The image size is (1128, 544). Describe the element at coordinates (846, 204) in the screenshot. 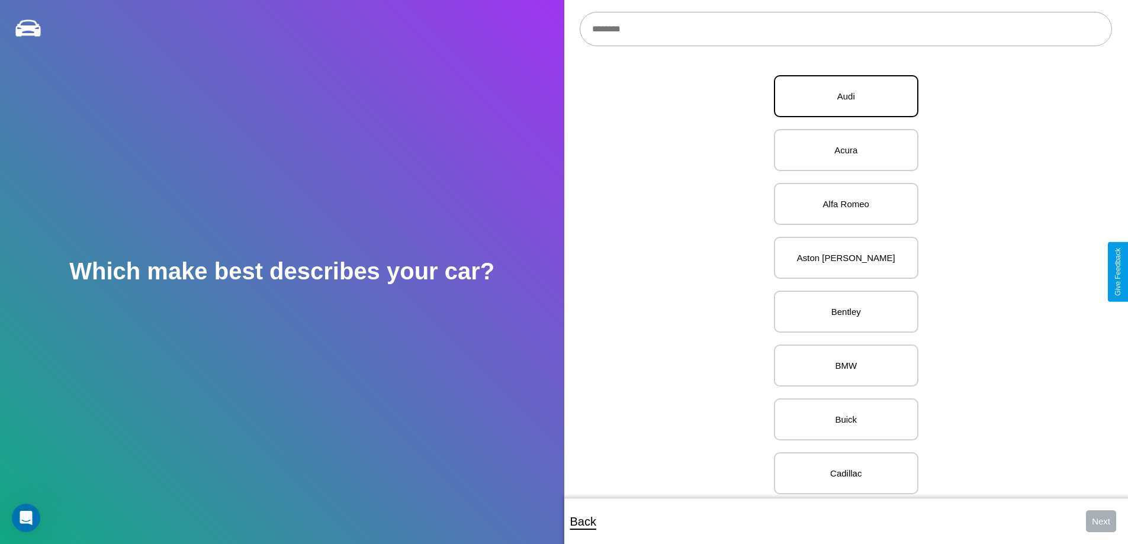

I see `p: Alfa Romeo` at that location.